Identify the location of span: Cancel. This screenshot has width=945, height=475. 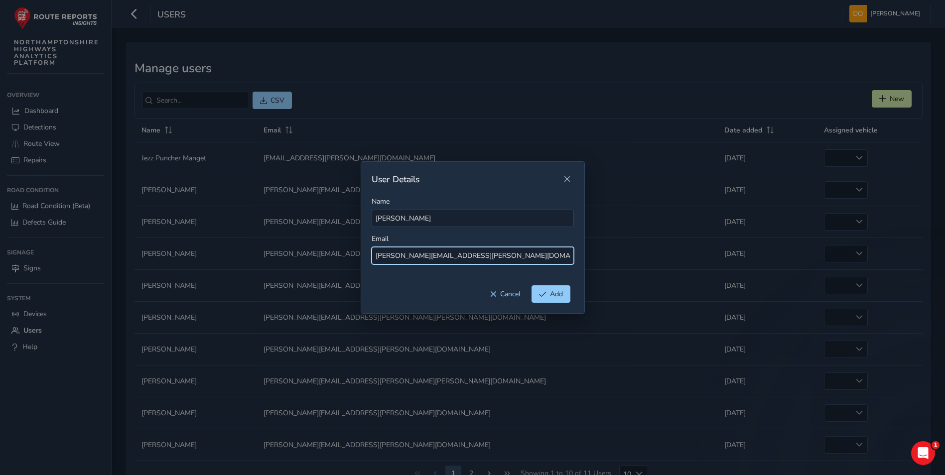
(510, 294).